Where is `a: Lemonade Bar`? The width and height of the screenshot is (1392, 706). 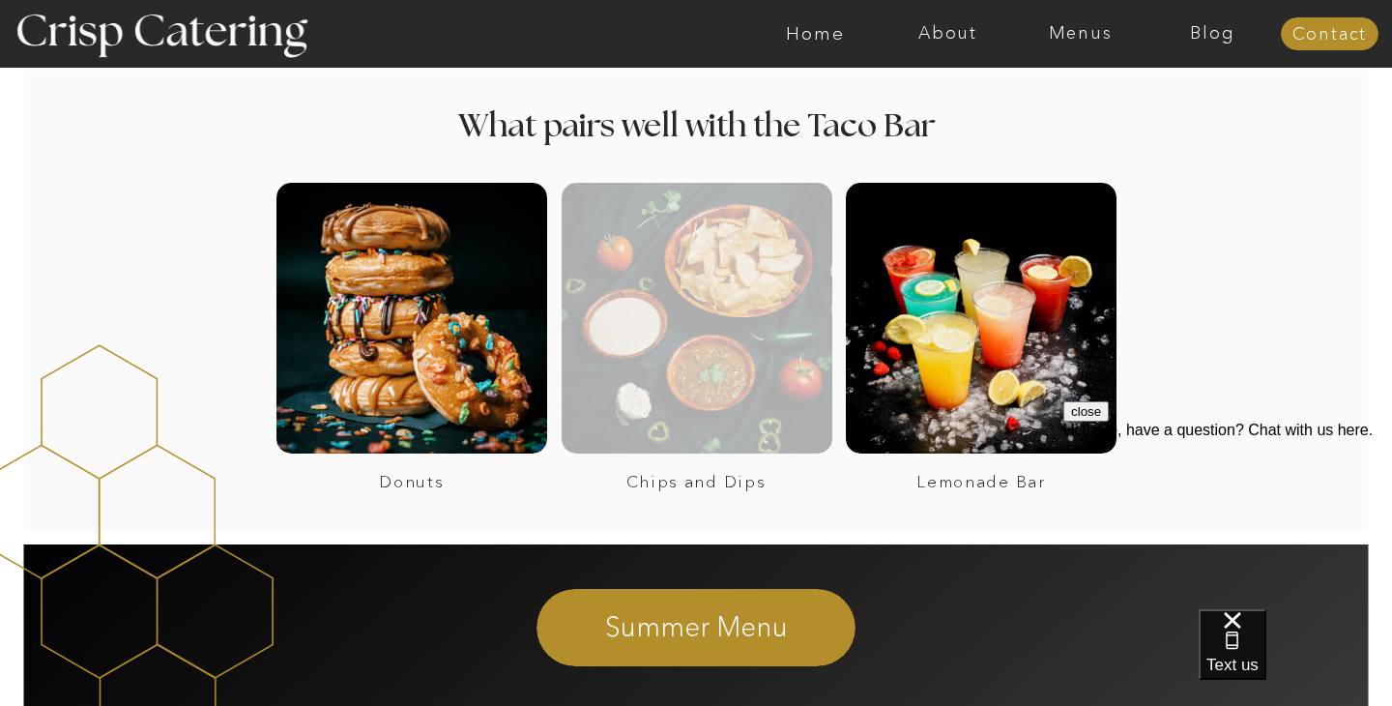 a: Lemonade Bar is located at coordinates (981, 481).